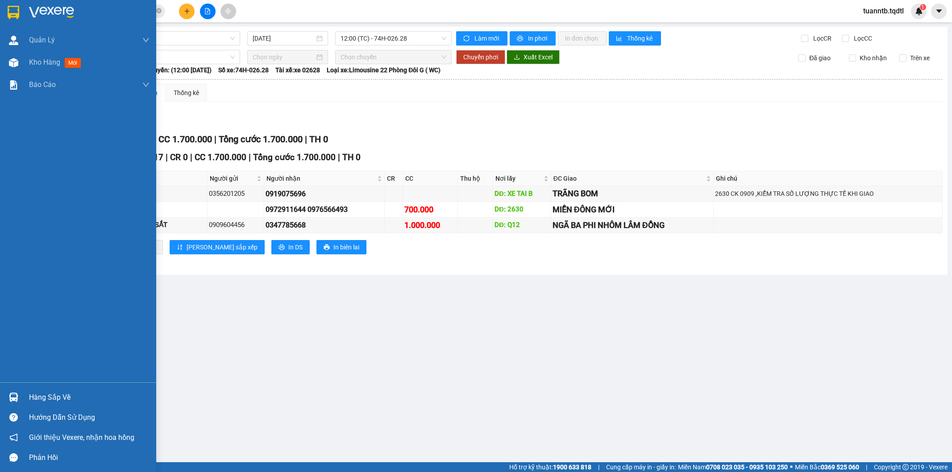  Describe the element at coordinates (919, 11) in the screenshot. I see `img: icon-new-feature` at that location.